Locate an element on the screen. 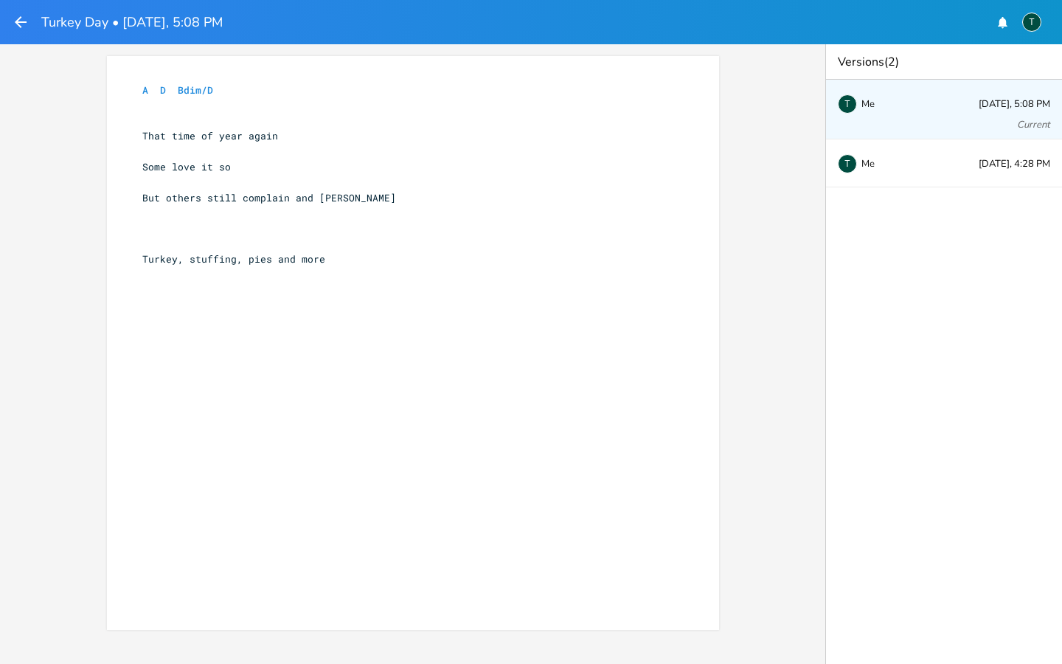 This screenshot has height=664, width=1062. span: Turkey, stuffing, pies and more is located at coordinates (234, 259).